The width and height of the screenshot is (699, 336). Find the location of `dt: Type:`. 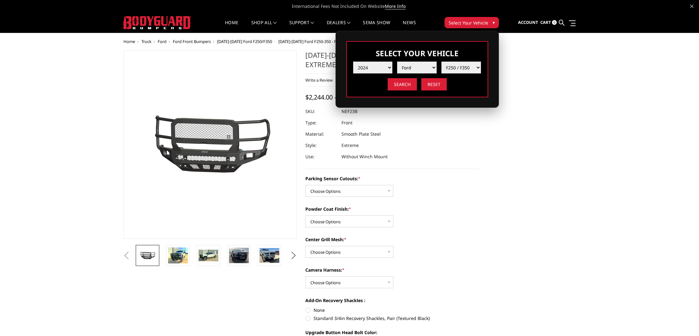

dt: Type: is located at coordinates (321, 123).